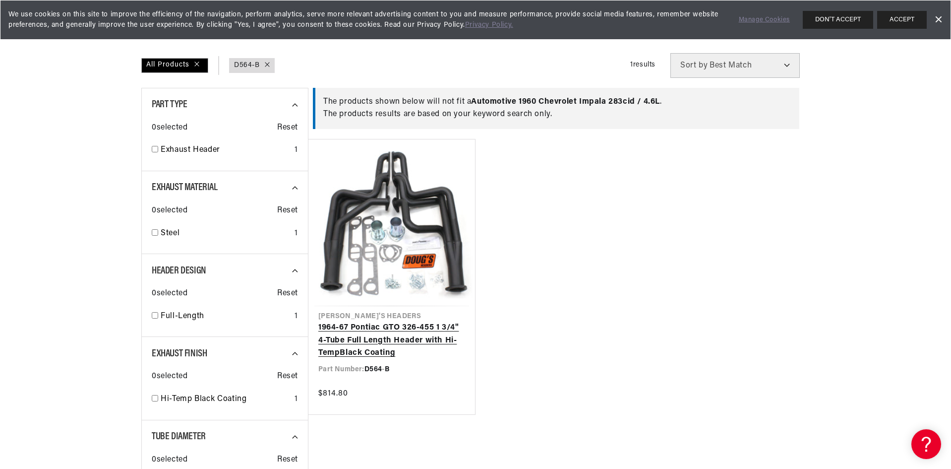  I want to click on span: Part Type, so click(169, 105).